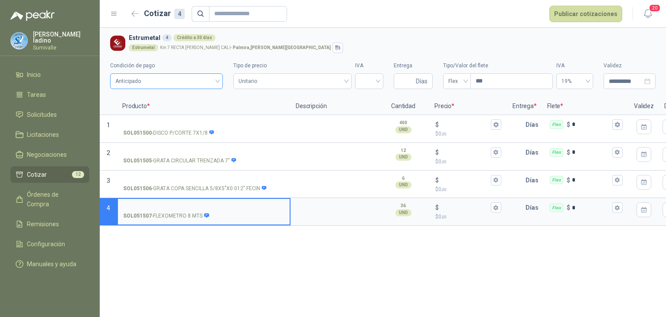 The height and width of the screenshot is (317, 666). What do you see at coordinates (180, 160) in the screenshot?
I see `p: - GRATA CIRCULAR TRENZADA 7"` at bounding box center [180, 160].